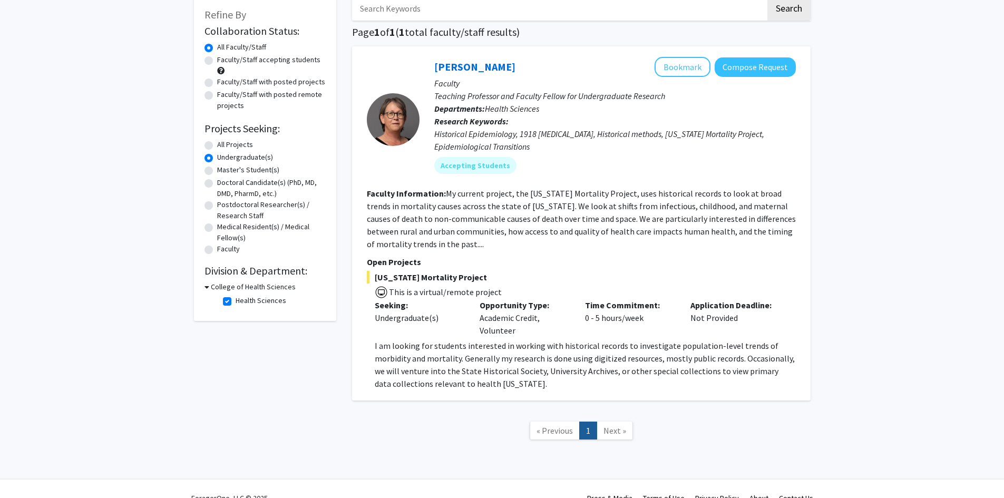  What do you see at coordinates (406, 193) in the screenshot?
I see `b: Faculty Information:` at bounding box center [406, 193].